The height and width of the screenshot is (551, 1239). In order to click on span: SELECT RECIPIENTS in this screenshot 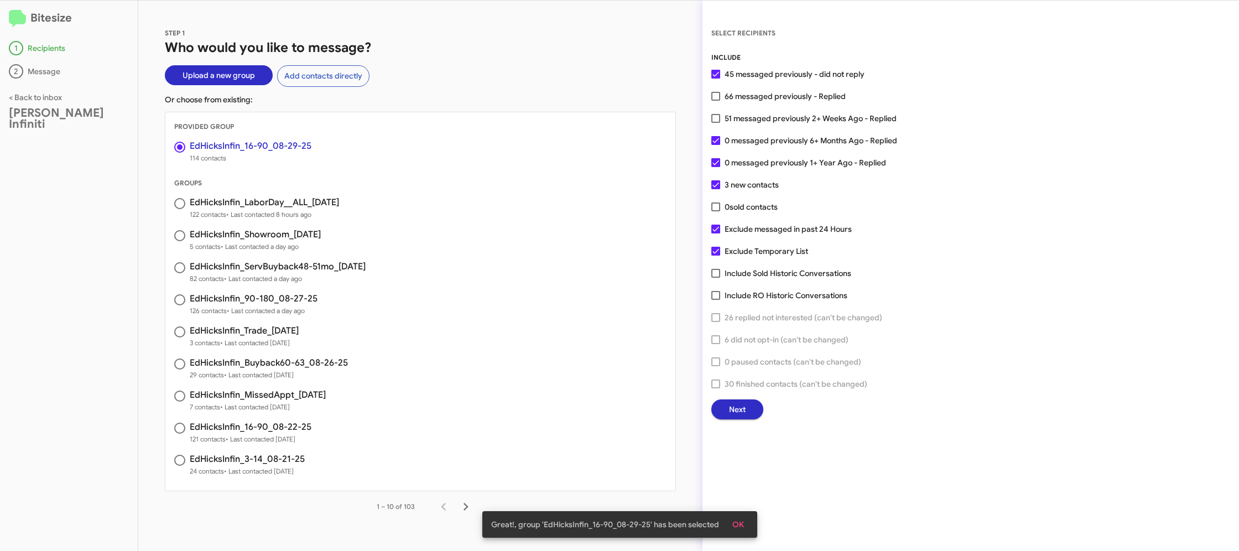, I will do `click(744, 33)`.